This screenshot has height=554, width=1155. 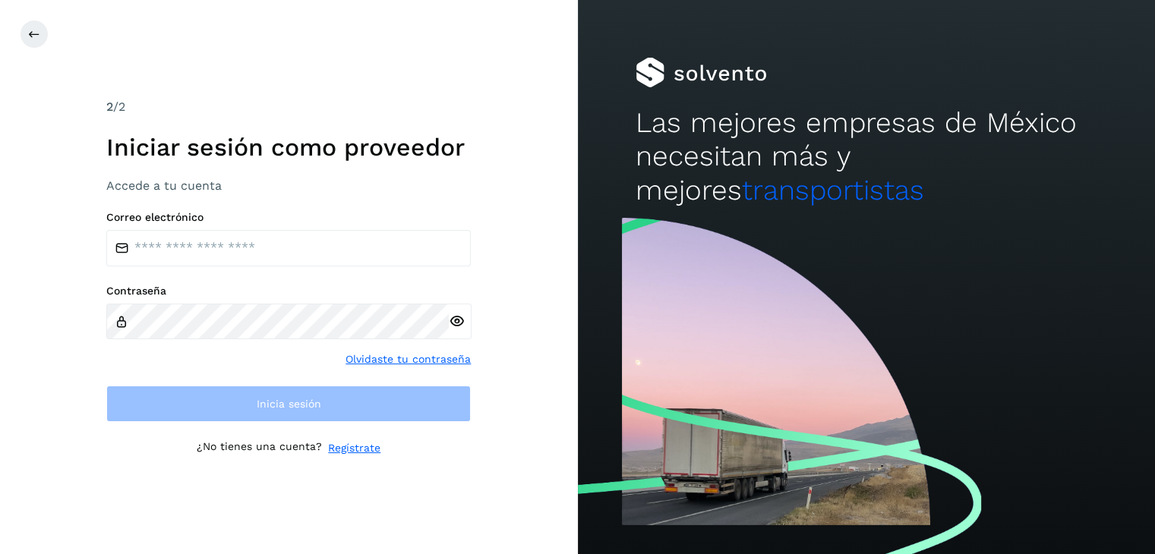 I want to click on h3: Accede a tu cuenta, so click(x=289, y=185).